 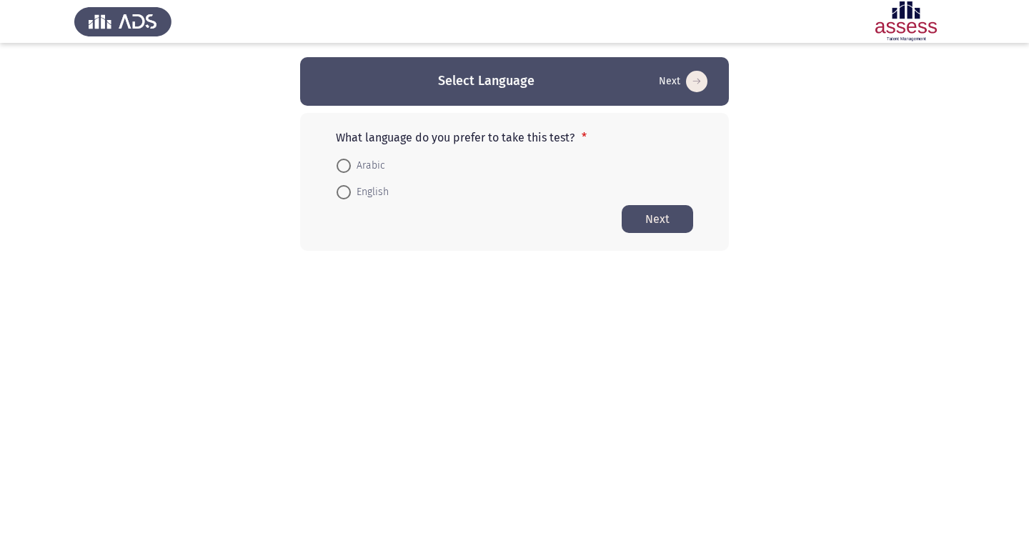 I want to click on span: Arabic, so click(x=368, y=166).